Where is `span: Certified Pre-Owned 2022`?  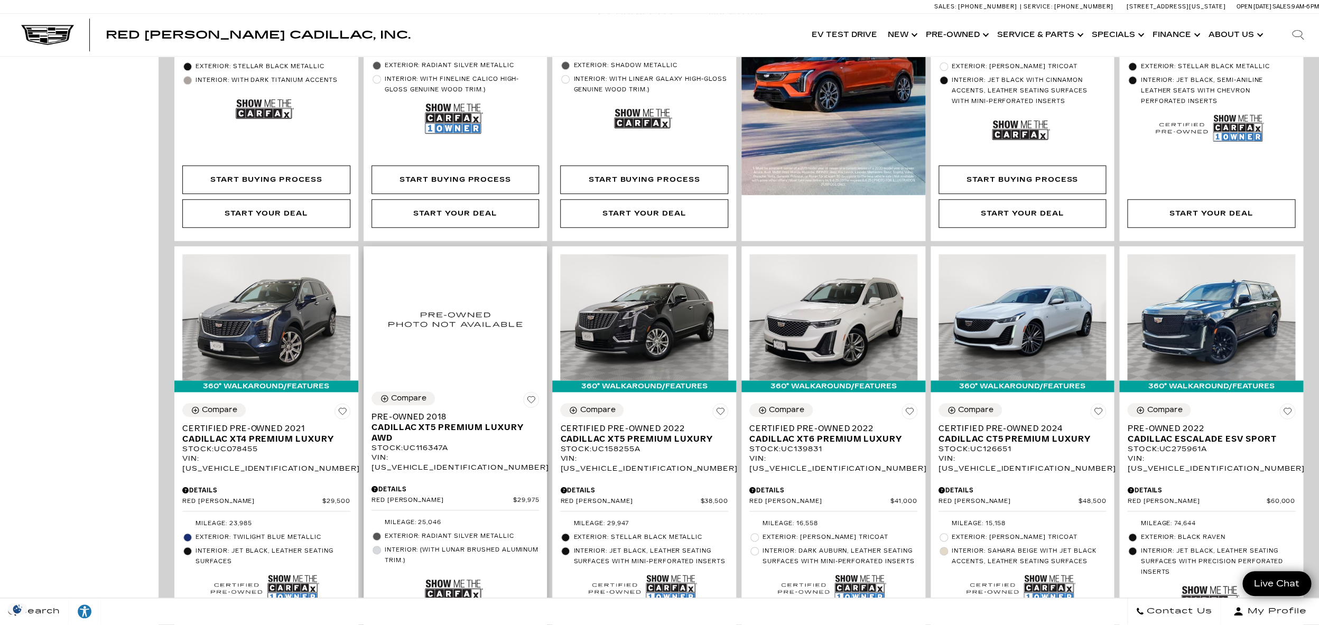
span: Certified Pre-Owned 2022 is located at coordinates (640, 428).